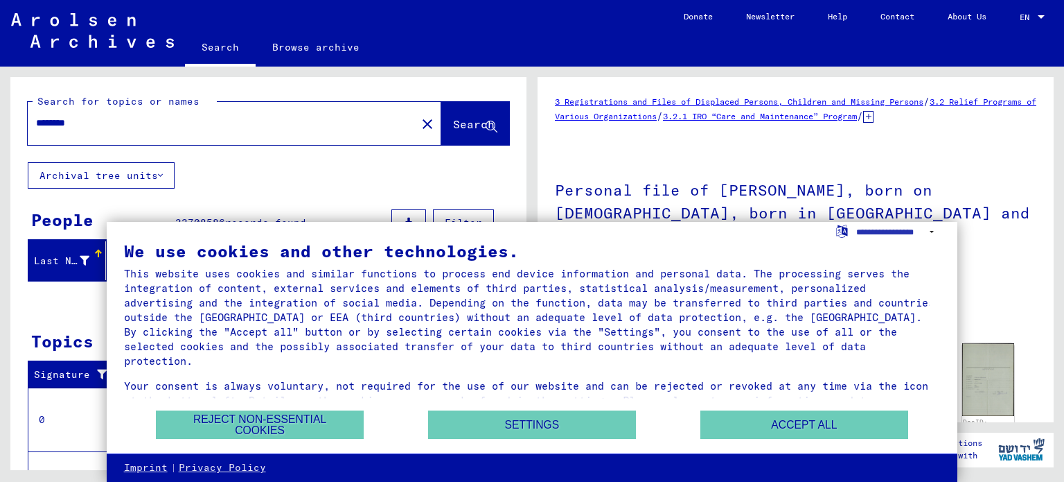  What do you see at coordinates (532, 317) in the screenshot?
I see `div: This website uses cookies and similar functions to process end device information and personal da...` at bounding box center [532, 317].